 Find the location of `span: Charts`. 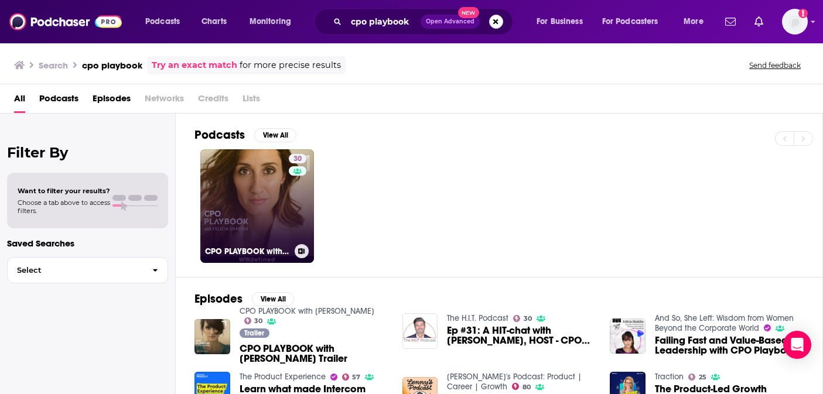

span: Charts is located at coordinates (214, 22).